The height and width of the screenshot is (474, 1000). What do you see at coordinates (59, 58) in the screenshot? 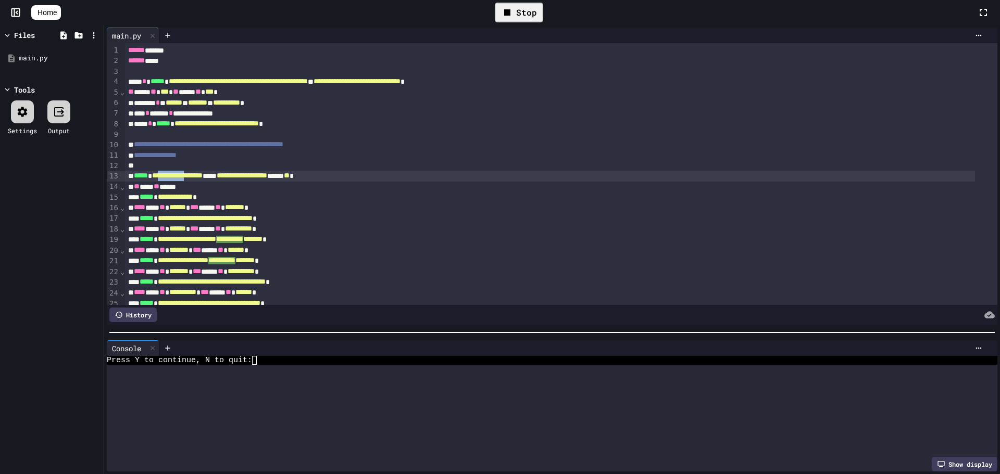
I see `div: main.py` at bounding box center [59, 58].